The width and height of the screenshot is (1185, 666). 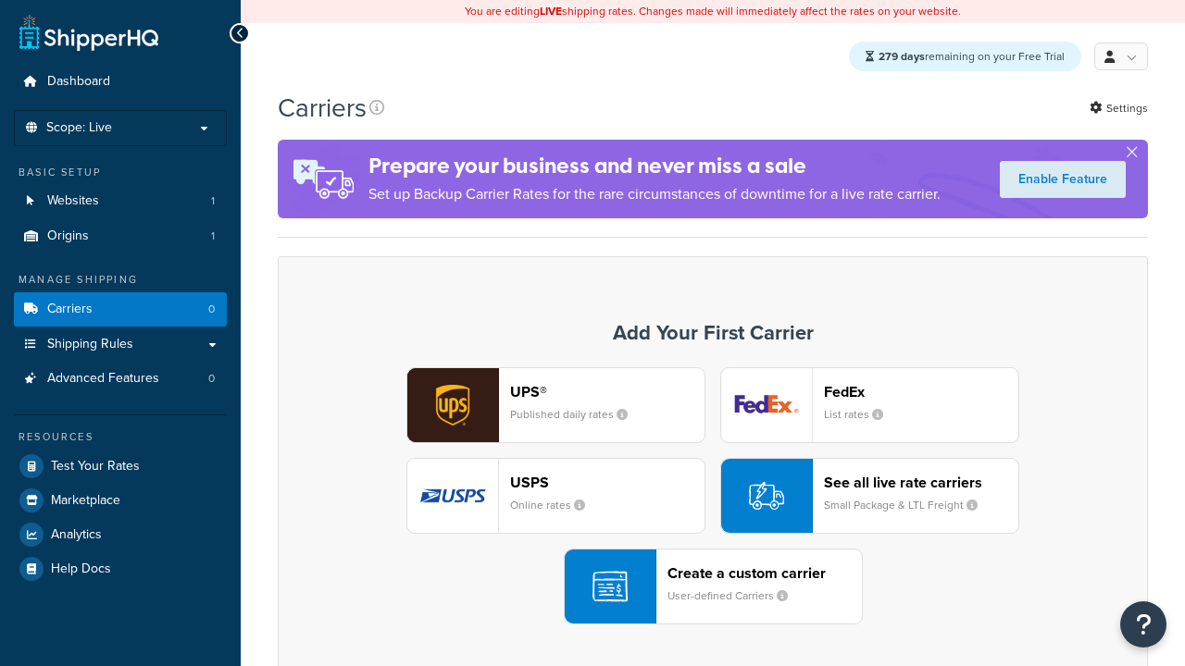 I want to click on small: User-defined Carriers, so click(x=735, y=596).